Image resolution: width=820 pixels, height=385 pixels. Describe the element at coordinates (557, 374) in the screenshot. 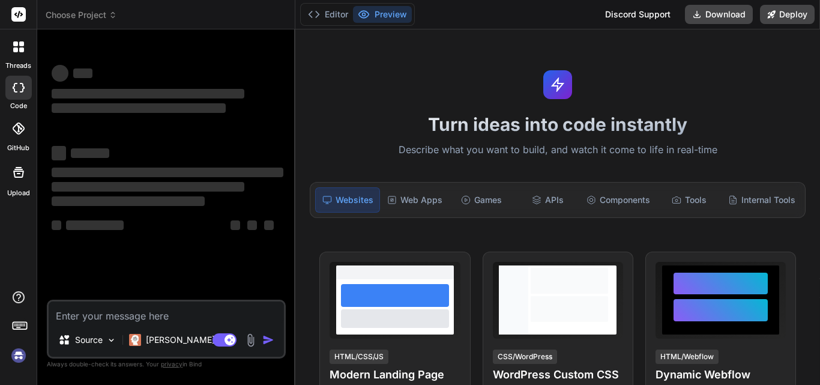

I see `h4: WordPress Custom CSS` at that location.